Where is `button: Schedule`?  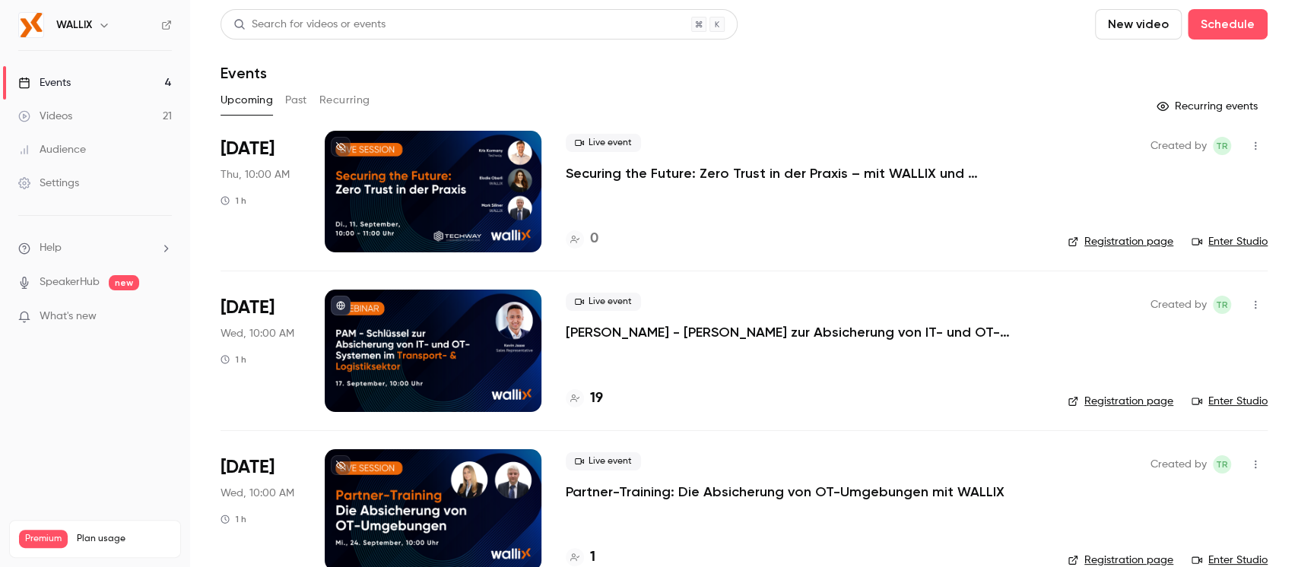 button: Schedule is located at coordinates (1228, 24).